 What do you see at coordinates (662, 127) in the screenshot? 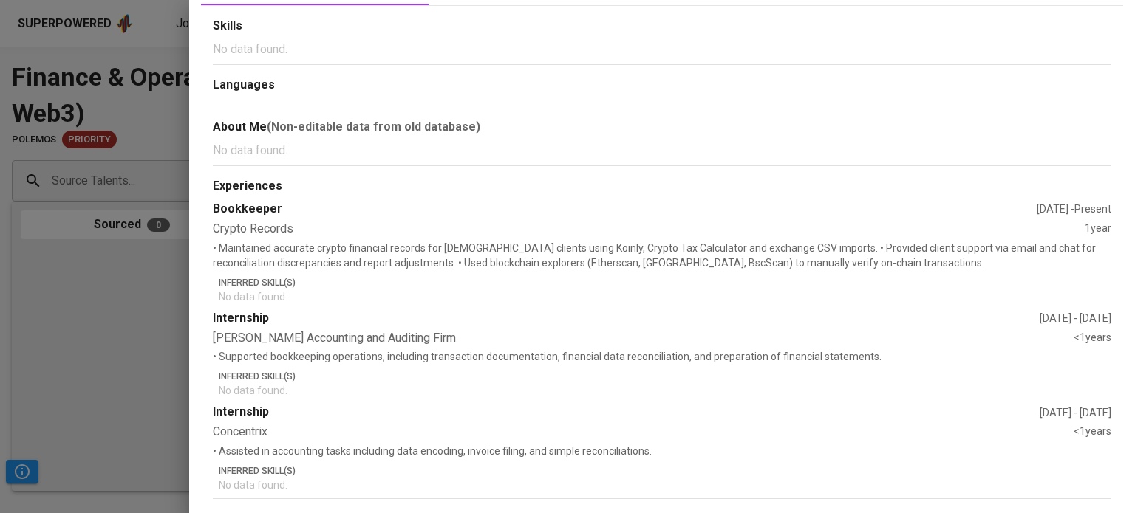
I see `div: About Me` at bounding box center [662, 127].